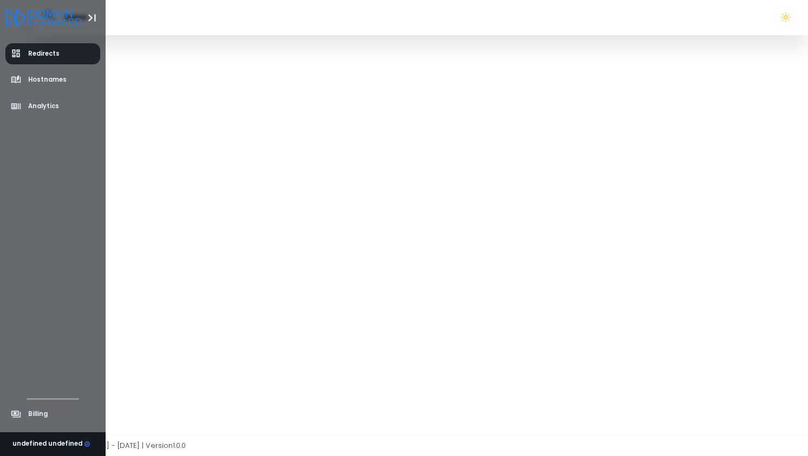  I want to click on span: Redirects, so click(44, 54).